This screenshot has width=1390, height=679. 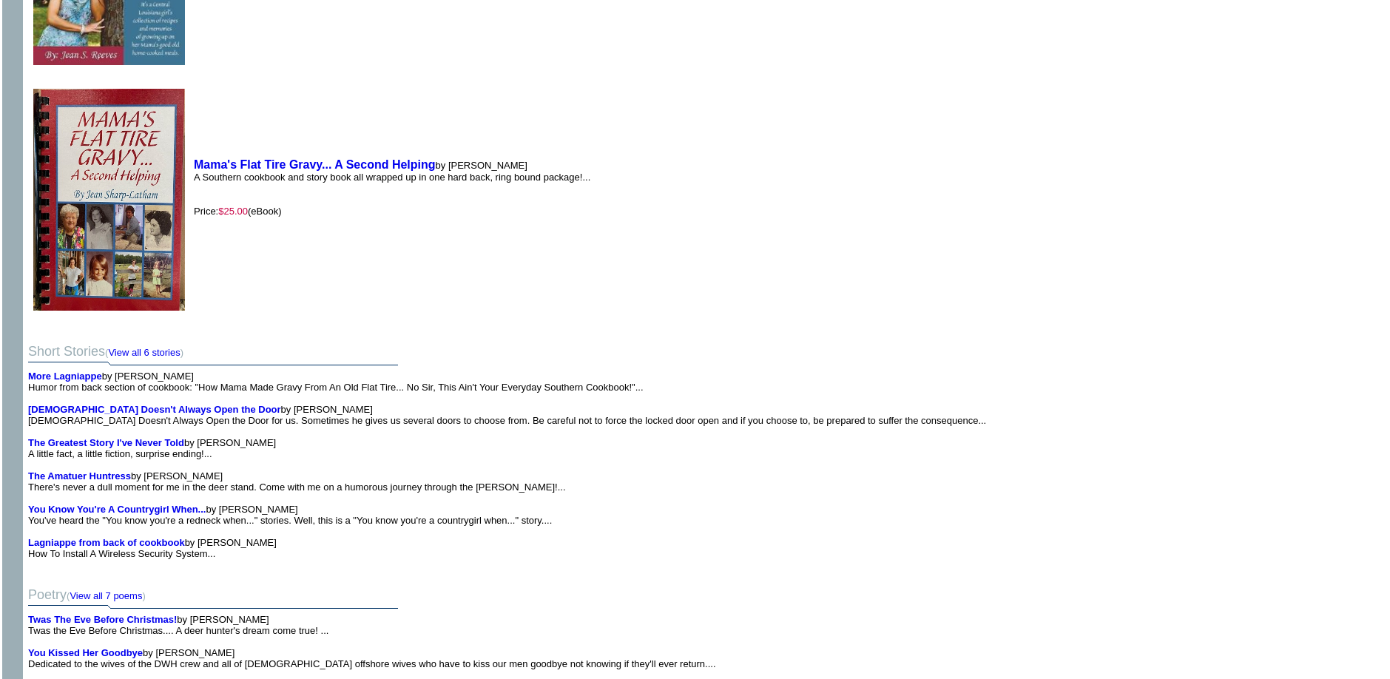 I want to click on a: Mama's Flat Tire Gravy... A Second Helping, so click(x=314, y=164).